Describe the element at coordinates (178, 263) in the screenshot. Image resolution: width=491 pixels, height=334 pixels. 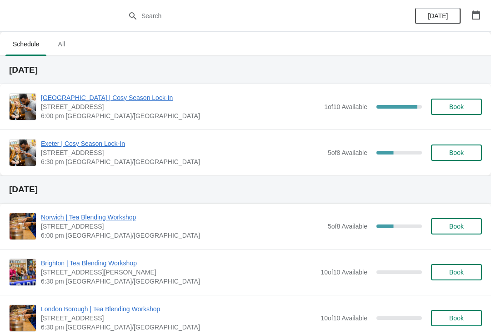
I see `span: Brighton | Tea Blending Workshop` at that location.